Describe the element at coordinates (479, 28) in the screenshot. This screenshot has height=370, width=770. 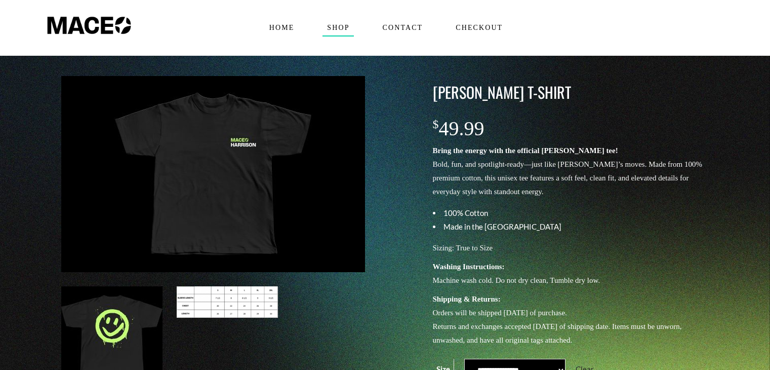
I see `span: Checkout` at that location.